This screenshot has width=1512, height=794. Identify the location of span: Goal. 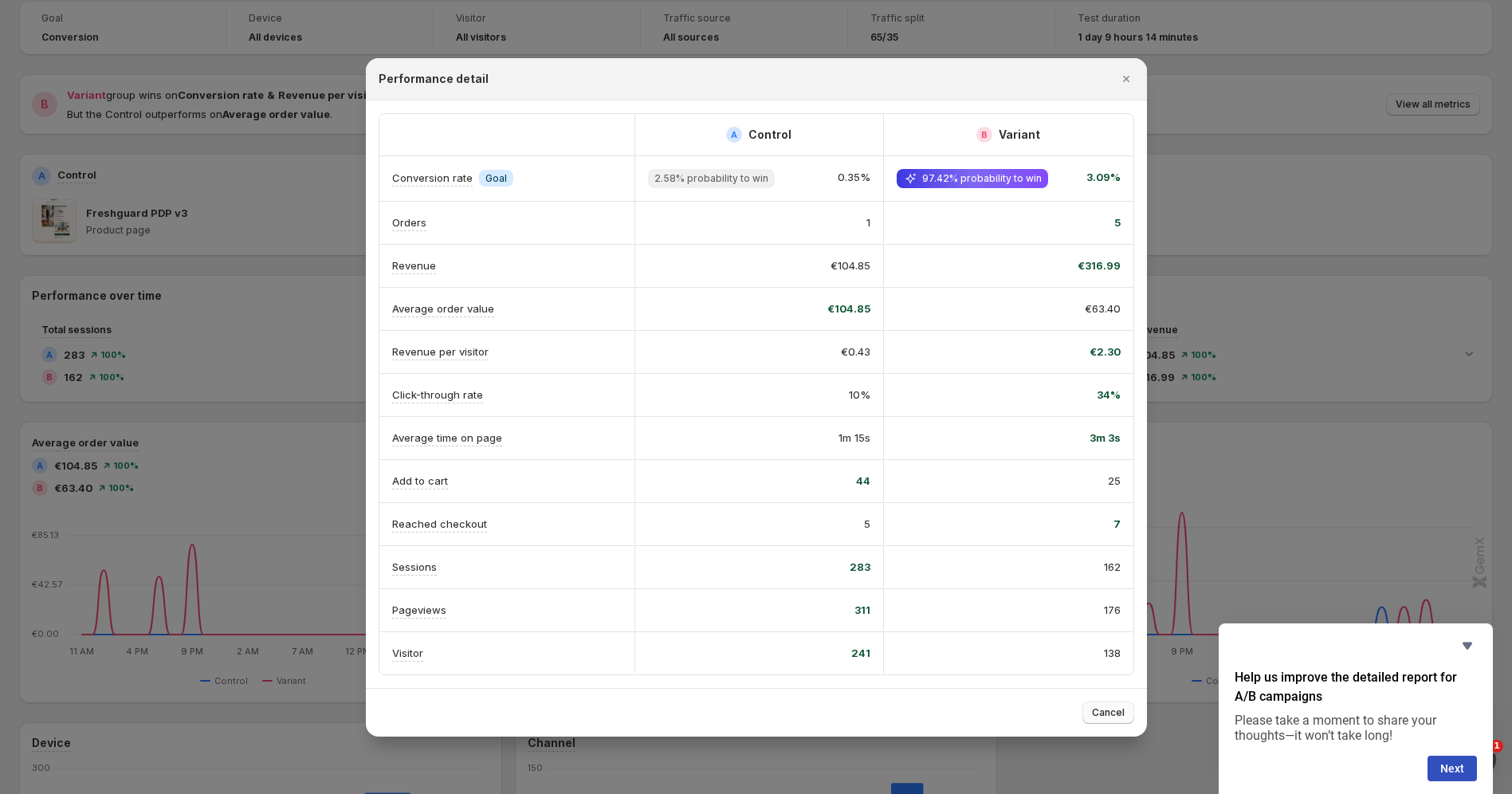
(496, 178).